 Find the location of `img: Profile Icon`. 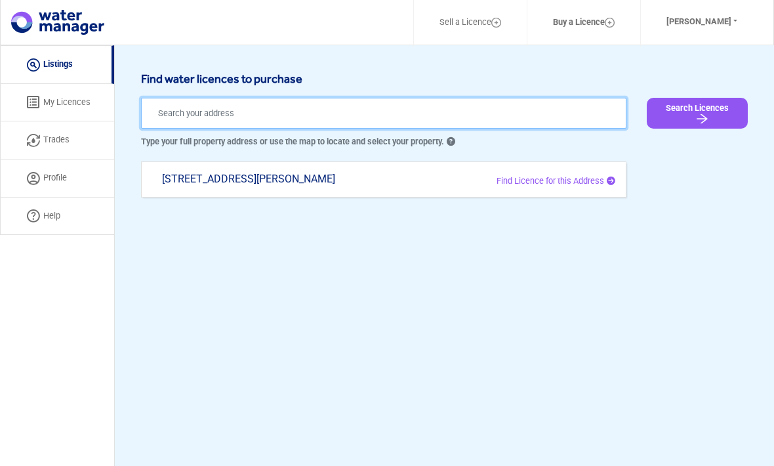

img: Profile Icon is located at coordinates (33, 179).